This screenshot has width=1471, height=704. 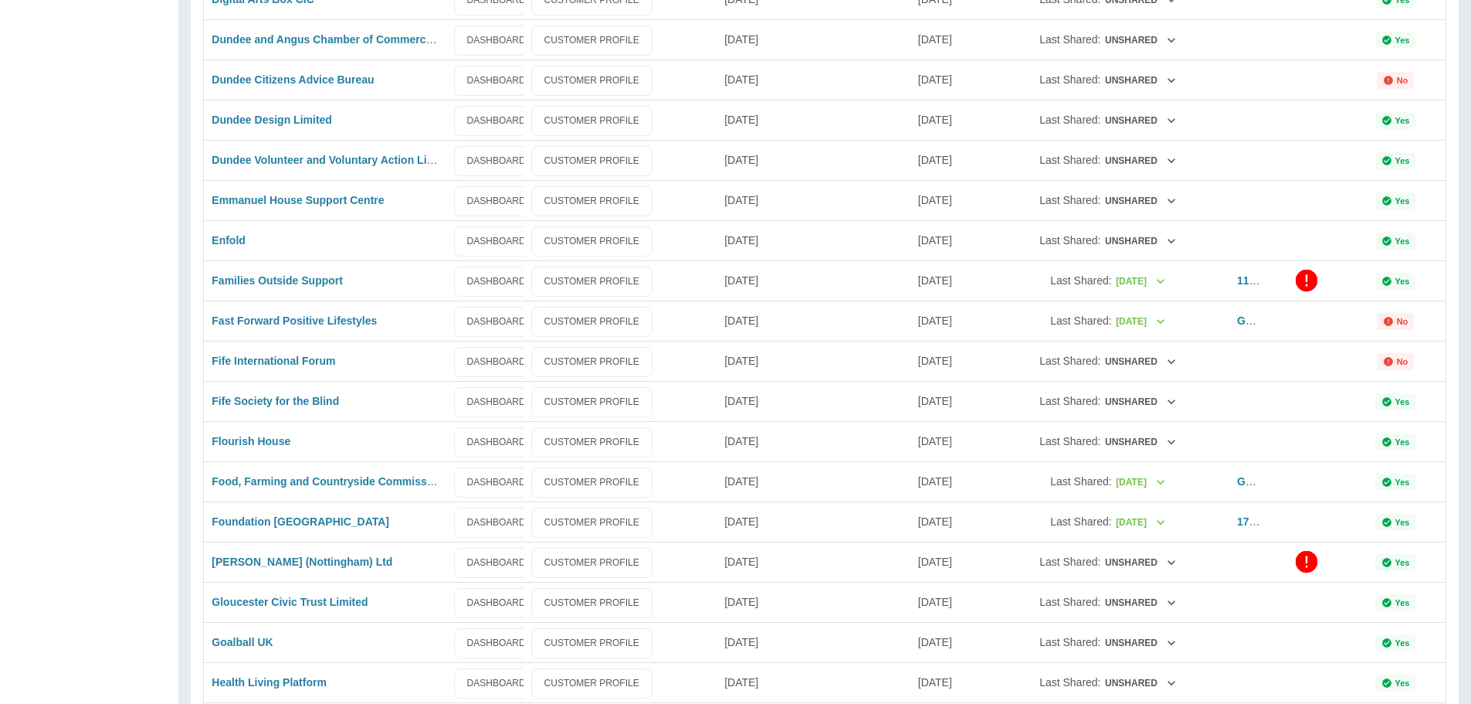 I want to click on div: 30 Jun 2025, so click(x=949, y=481).